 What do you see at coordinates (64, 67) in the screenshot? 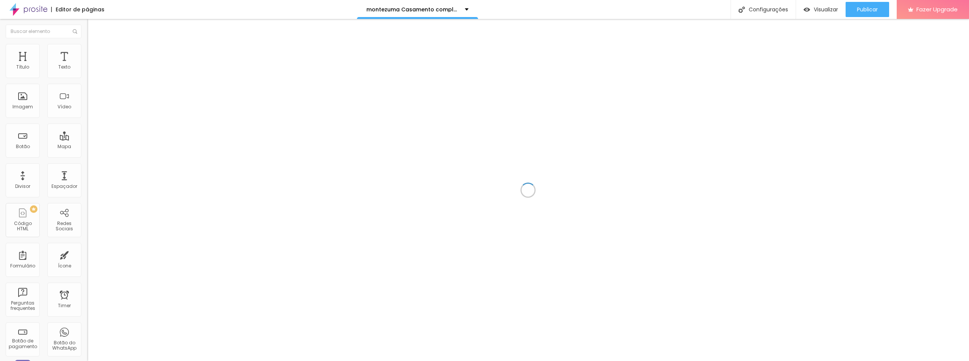
I see `div: Texto` at bounding box center [64, 67].